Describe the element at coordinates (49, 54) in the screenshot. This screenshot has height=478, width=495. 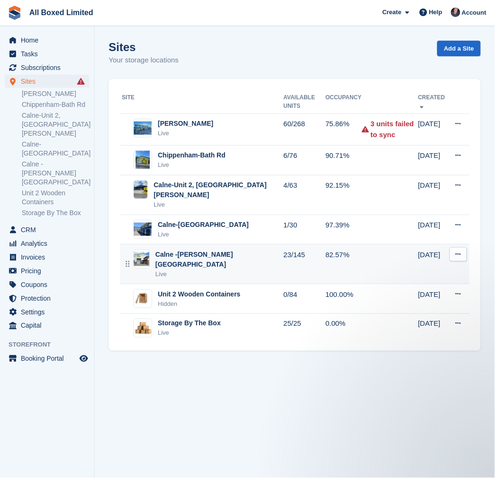
I see `span: Tasks` at that location.